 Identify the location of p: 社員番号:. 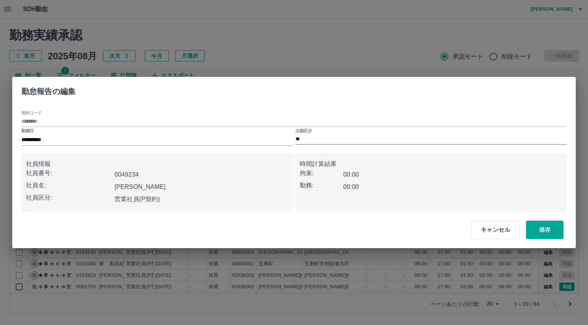
(68, 173).